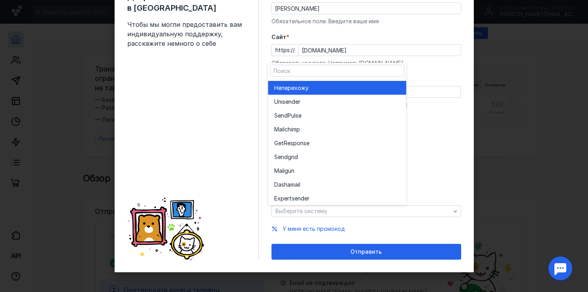 The height and width of the screenshot is (292, 588). What do you see at coordinates (366, 252) in the screenshot?
I see `span: Отправить` at bounding box center [366, 252].